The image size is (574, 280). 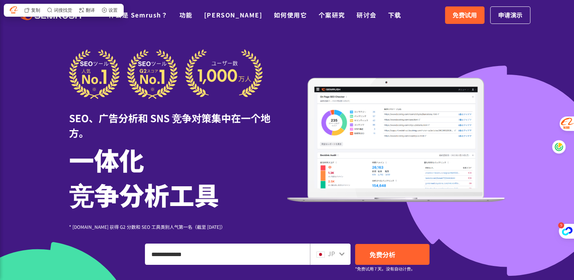 I want to click on span: 免费试用, so click(x=465, y=15).